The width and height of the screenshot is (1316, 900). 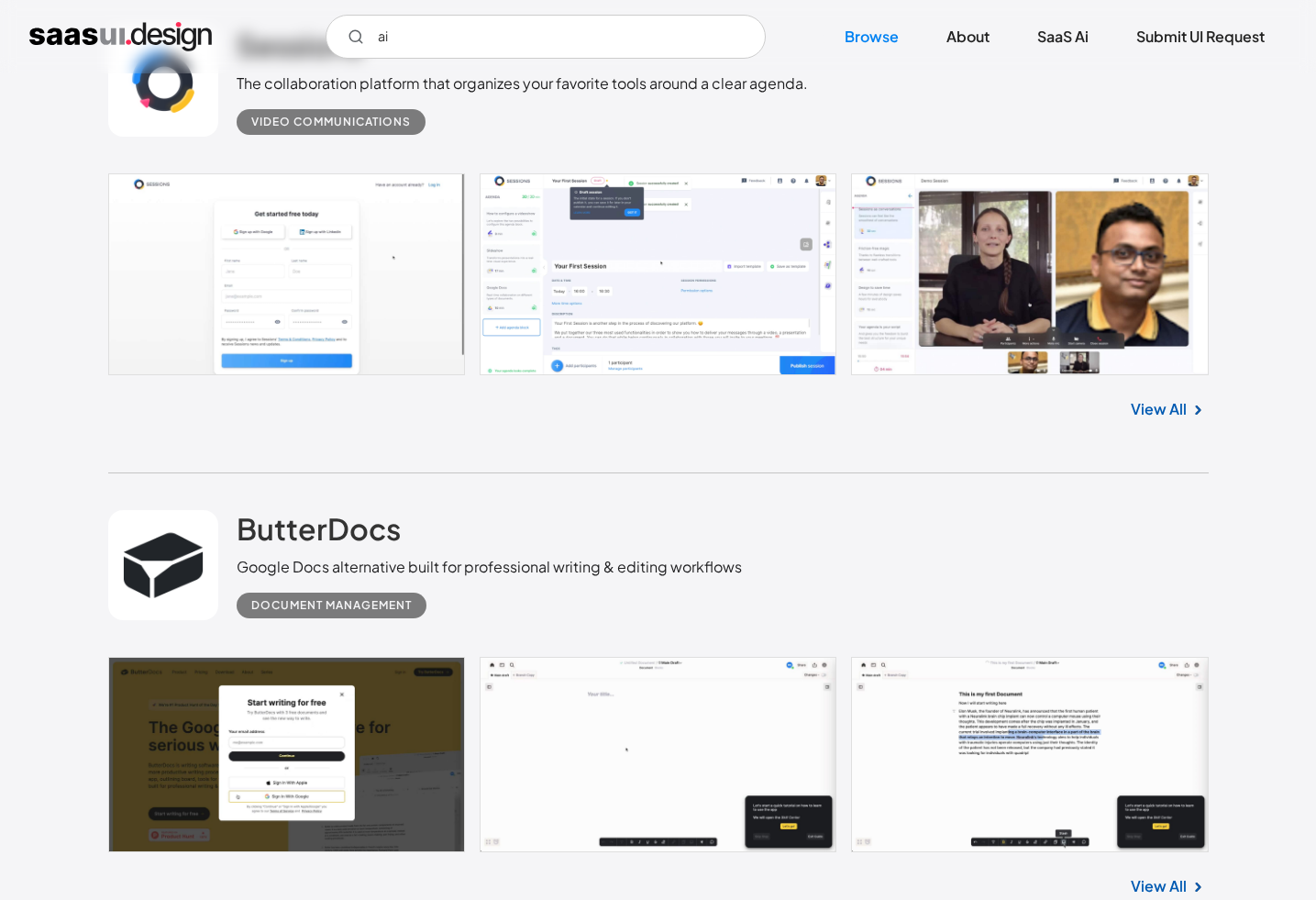 What do you see at coordinates (522, 83) in the screenshot?
I see `div: The collaboration platform that organizes your favorite tools around a clear agenda.` at bounding box center [522, 83].